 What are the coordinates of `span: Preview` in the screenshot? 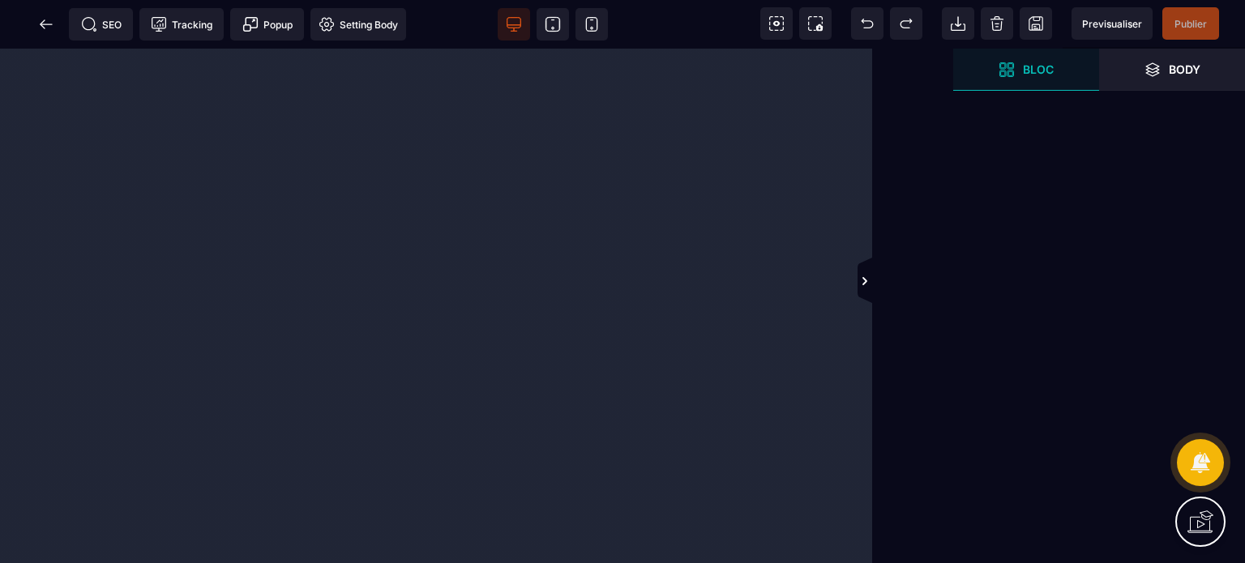 It's located at (1112, 24).